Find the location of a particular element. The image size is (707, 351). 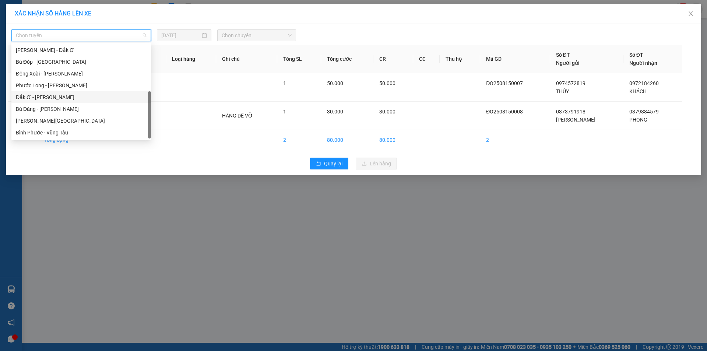

div: Phước Long - Hồ Chí Minh is located at coordinates (81, 85).